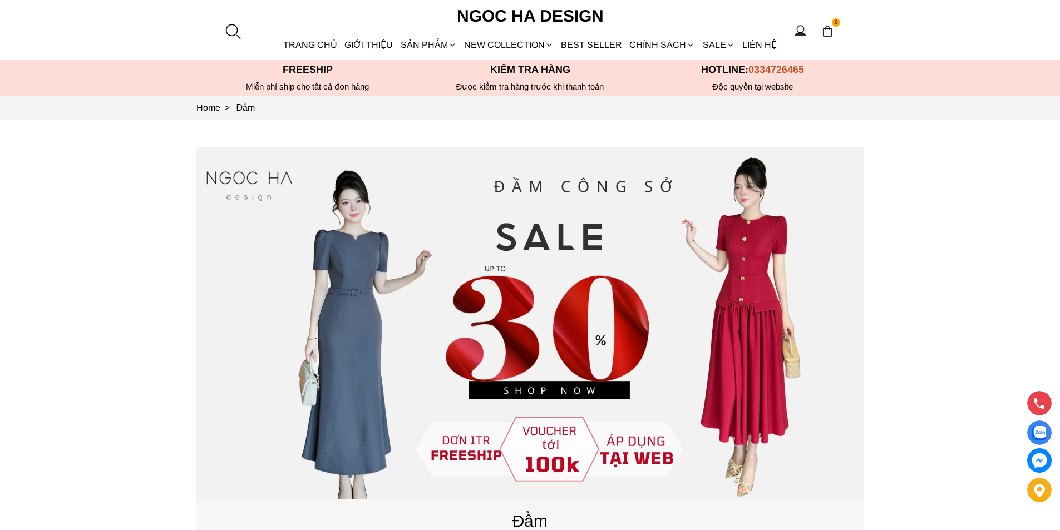  Describe the element at coordinates (369, 45) in the screenshot. I see `a: GIỚI THIỆU` at that location.